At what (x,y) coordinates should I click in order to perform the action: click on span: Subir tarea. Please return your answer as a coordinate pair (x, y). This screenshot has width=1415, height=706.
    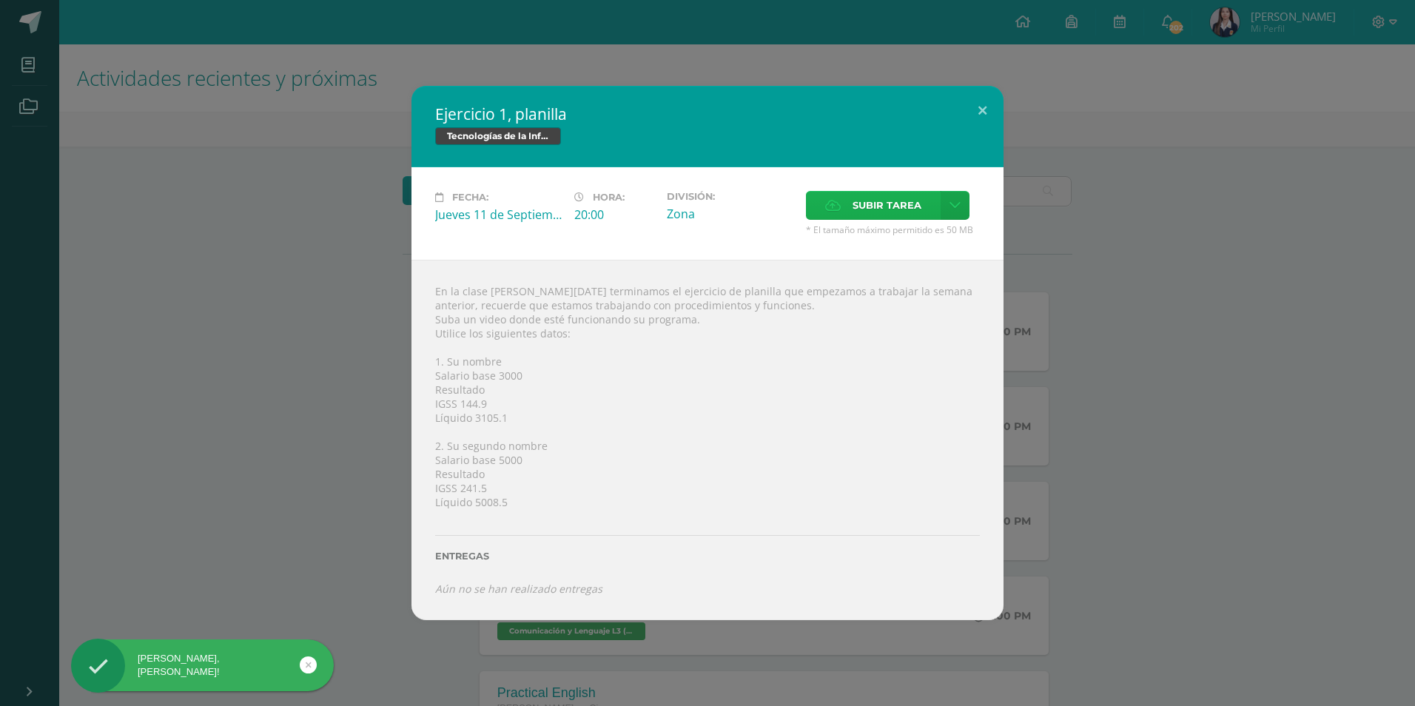
    Looking at the image, I should click on (887, 205).